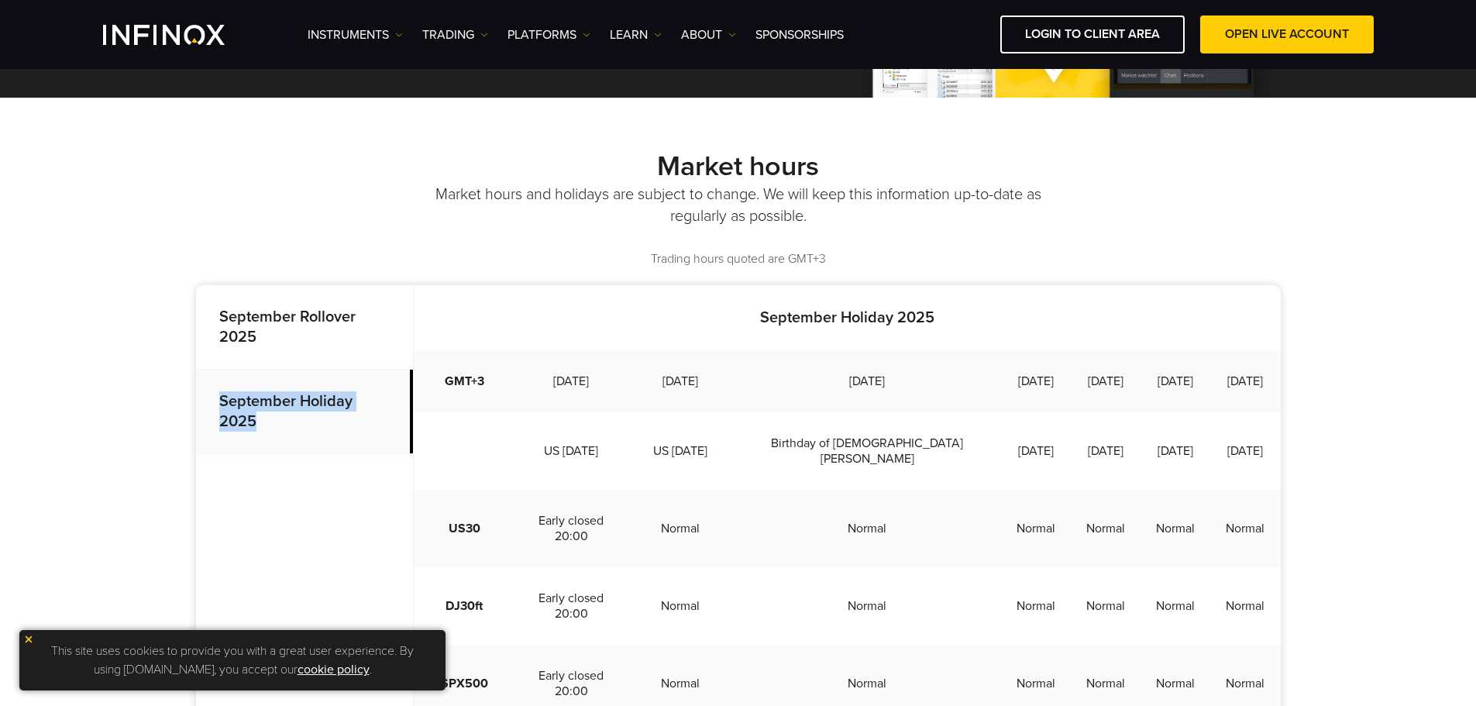  Describe the element at coordinates (29, 639) in the screenshot. I see `img: yellow close icon` at that location.